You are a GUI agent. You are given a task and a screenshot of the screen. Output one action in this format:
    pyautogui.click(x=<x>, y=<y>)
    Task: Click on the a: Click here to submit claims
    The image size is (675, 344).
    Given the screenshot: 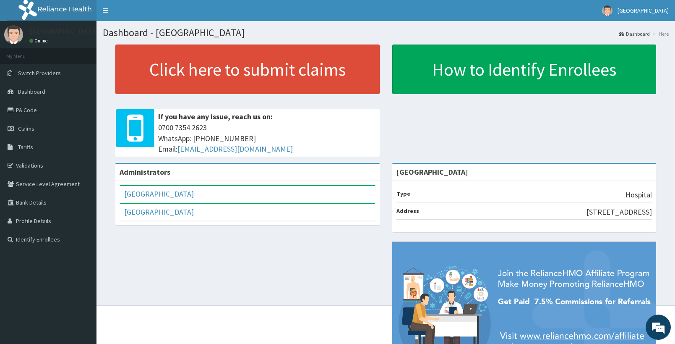 What is the action you would take?
    pyautogui.click(x=248, y=69)
    